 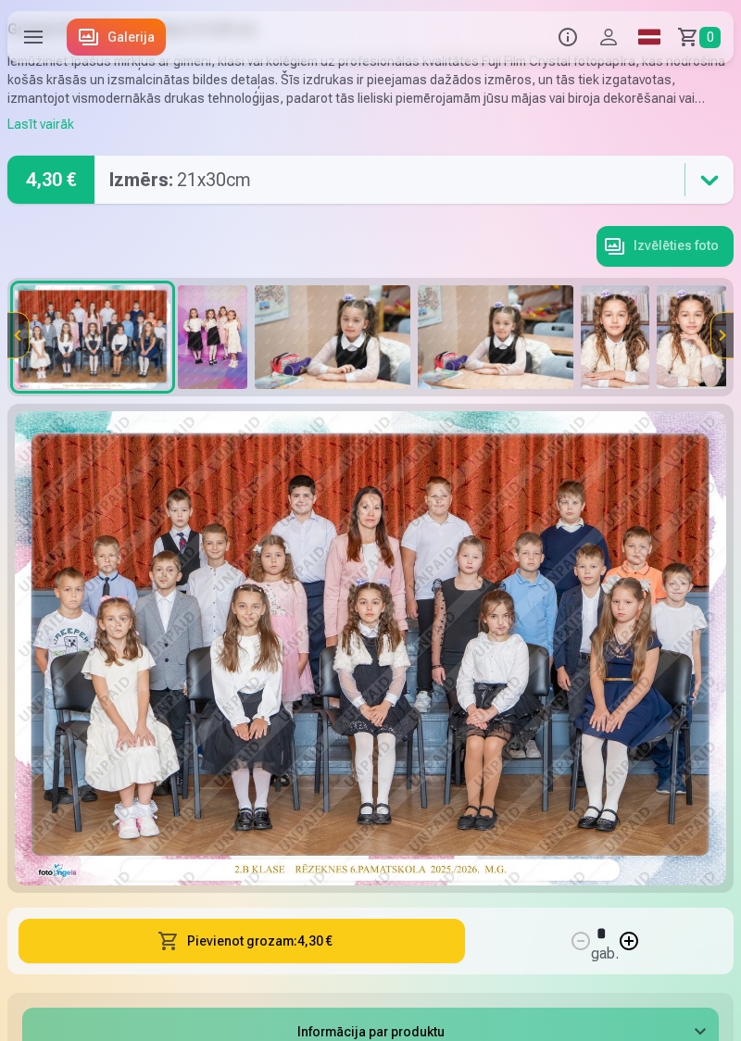 What do you see at coordinates (701, 37) in the screenshot?
I see `a: Grozs0` at bounding box center [701, 37].